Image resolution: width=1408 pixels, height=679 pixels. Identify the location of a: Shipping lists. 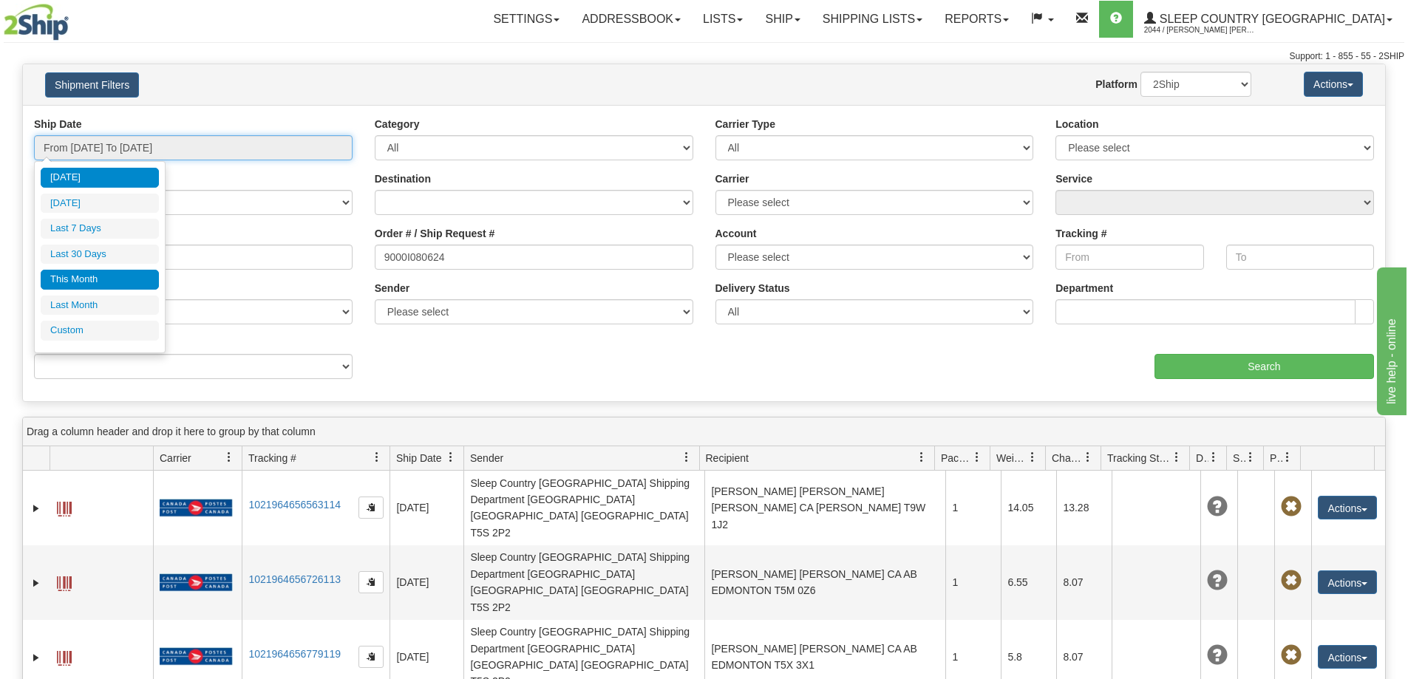
(872, 19).